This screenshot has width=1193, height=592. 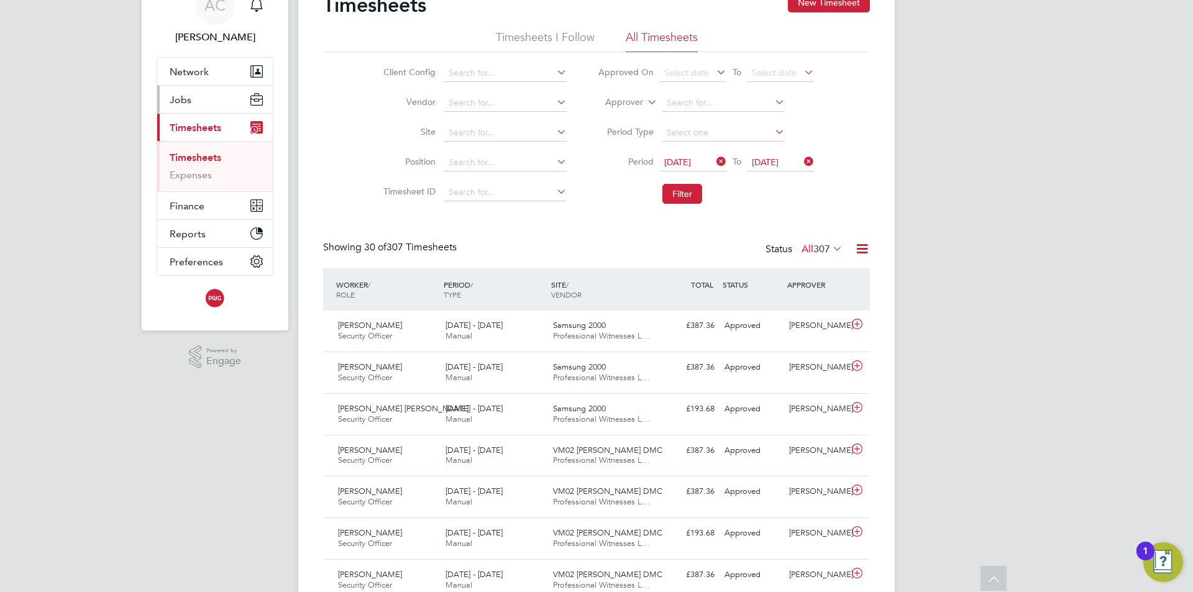 What do you see at coordinates (215, 71) in the screenshot?
I see `button: Network` at bounding box center [215, 71].